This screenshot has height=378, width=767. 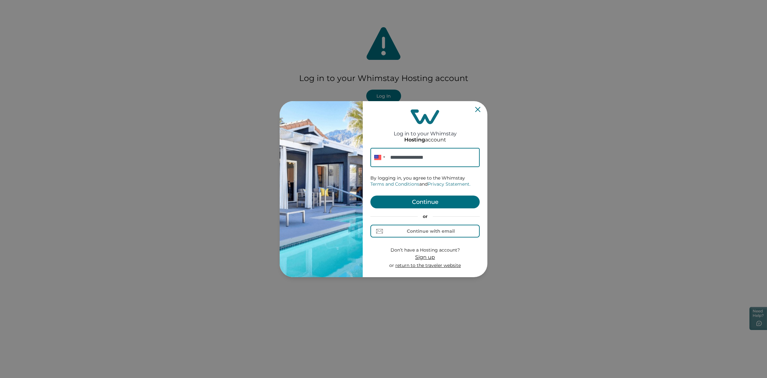 What do you see at coordinates (425, 257) in the screenshot?
I see `span: Sign up` at bounding box center [425, 257].